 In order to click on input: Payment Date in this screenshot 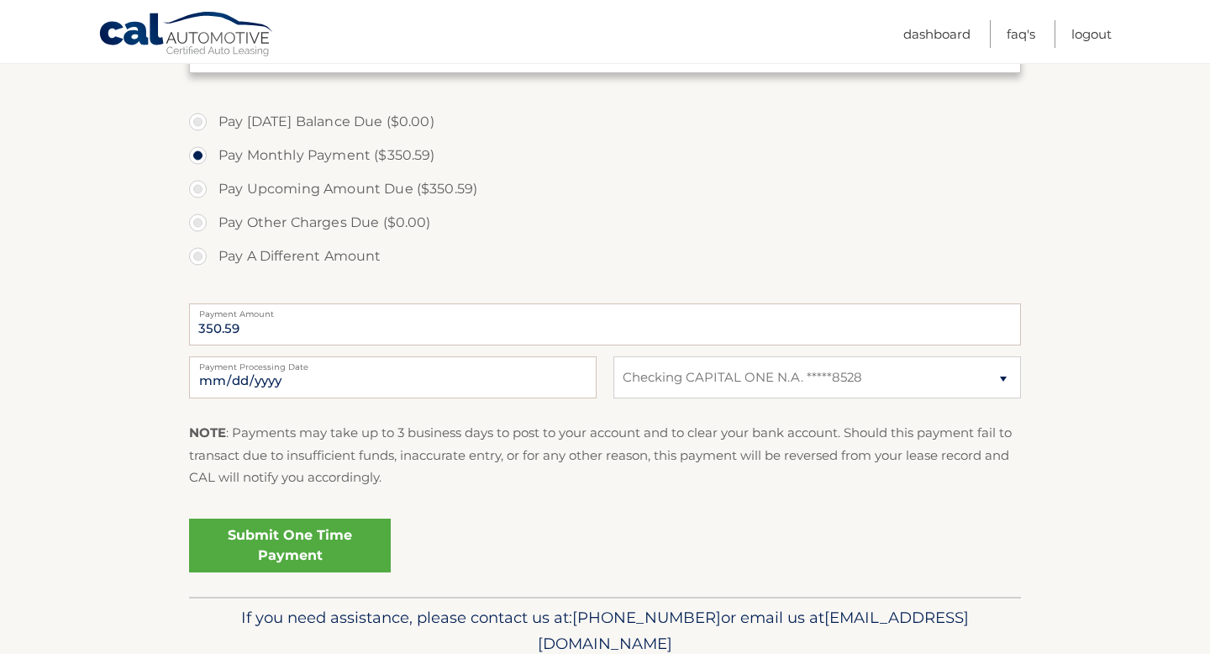, I will do `click(392, 377)`.